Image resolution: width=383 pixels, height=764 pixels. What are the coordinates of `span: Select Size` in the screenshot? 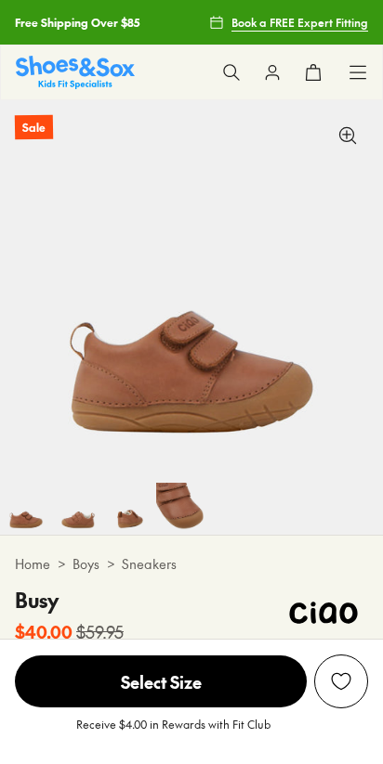 It's located at (161, 682).